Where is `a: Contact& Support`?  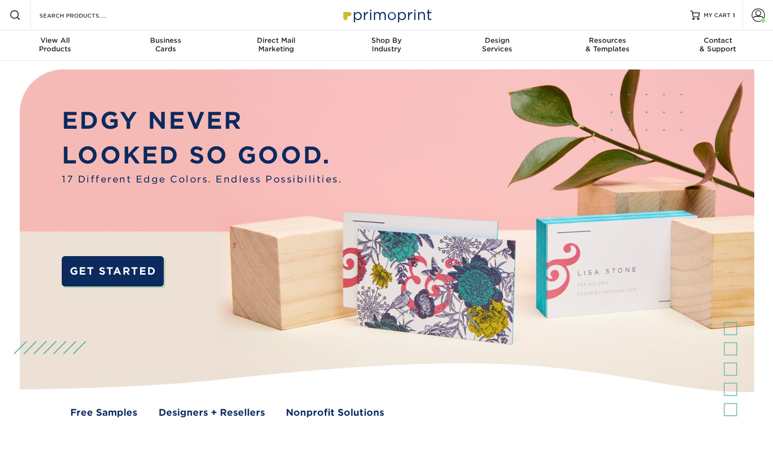 a: Contact& Support is located at coordinates (717, 46).